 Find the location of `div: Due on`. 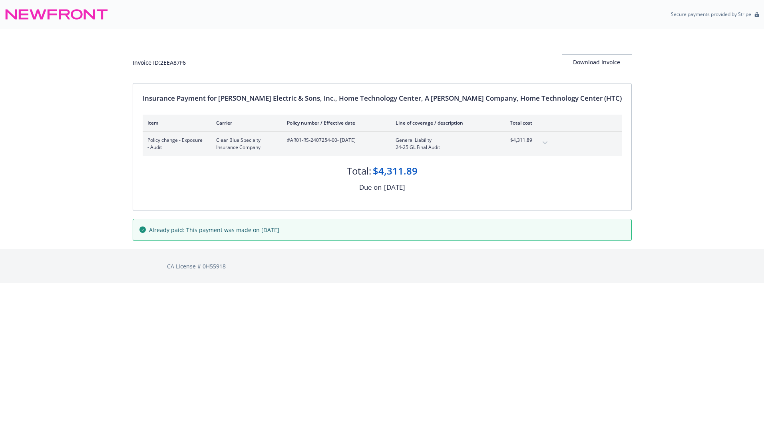

div: Due on is located at coordinates (371, 187).